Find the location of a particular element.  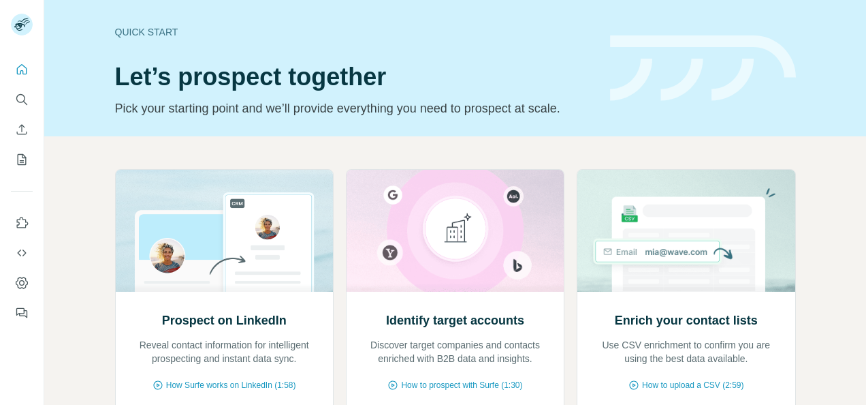

h2: Identify target accounts is located at coordinates (455, 320).